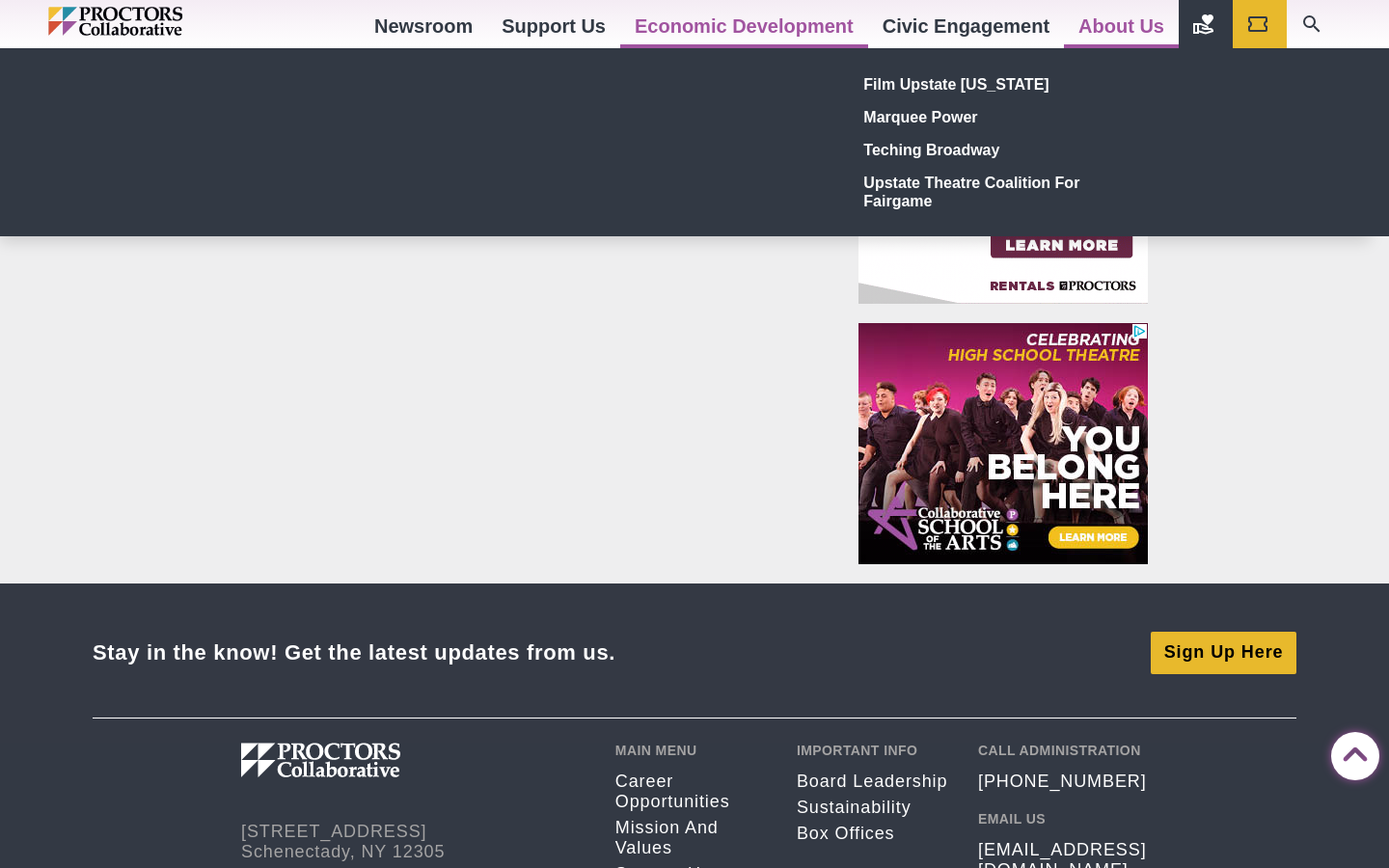 The height and width of the screenshot is (868, 1389). What do you see at coordinates (873, 807) in the screenshot?
I see `a: Sustainability` at bounding box center [873, 807].